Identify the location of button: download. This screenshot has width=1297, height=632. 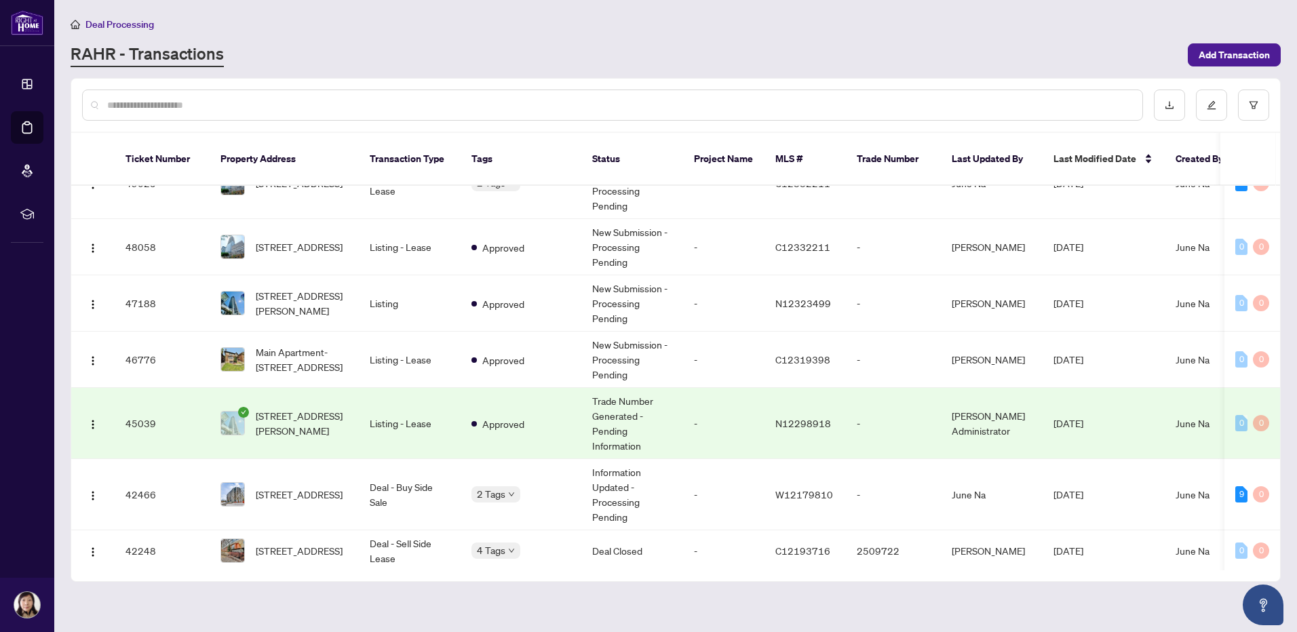
(1170, 105).